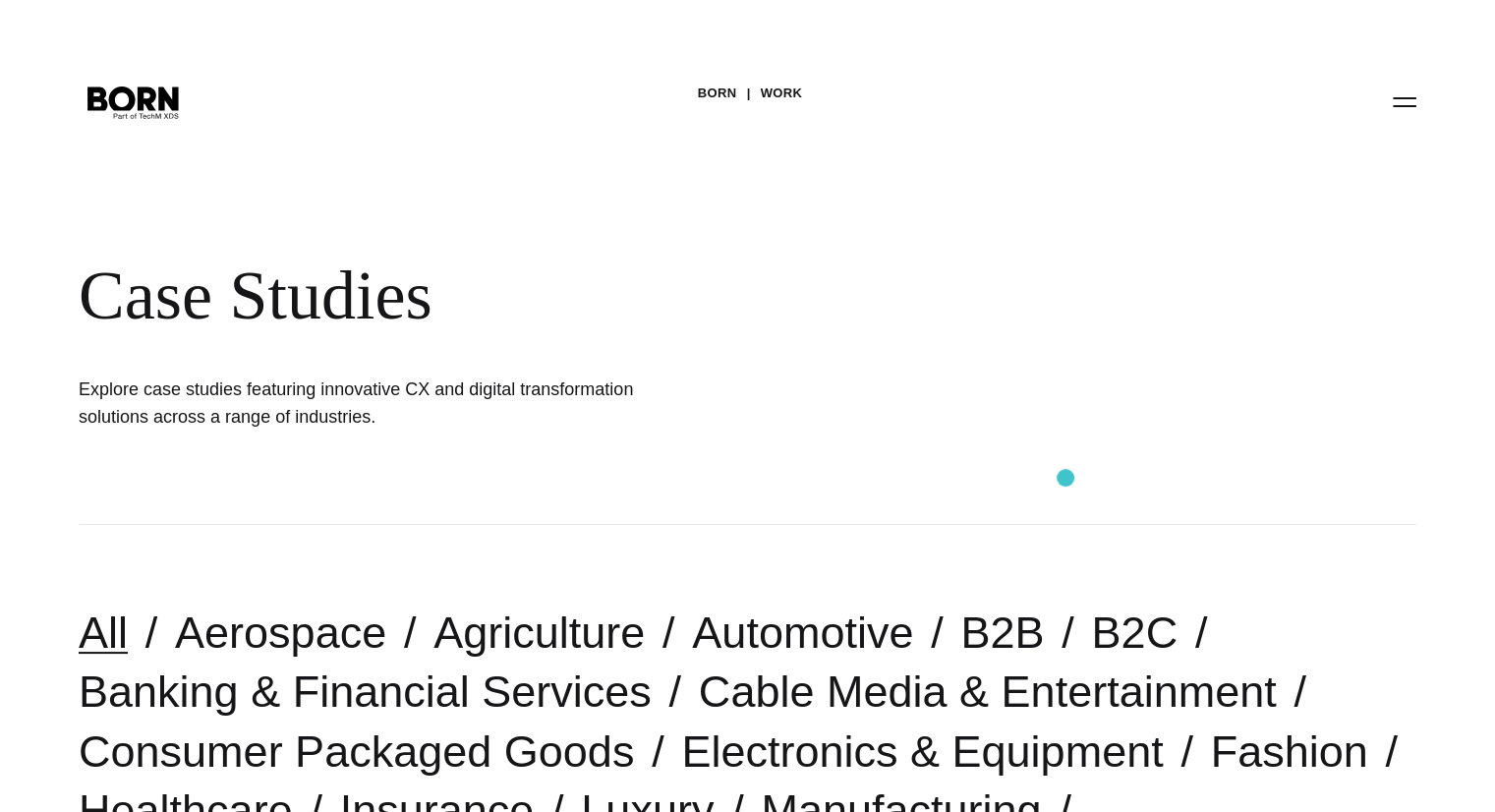 This screenshot has height=812, width=1495. What do you see at coordinates (1404, 102) in the screenshot?
I see `button: Open` at bounding box center [1404, 102].